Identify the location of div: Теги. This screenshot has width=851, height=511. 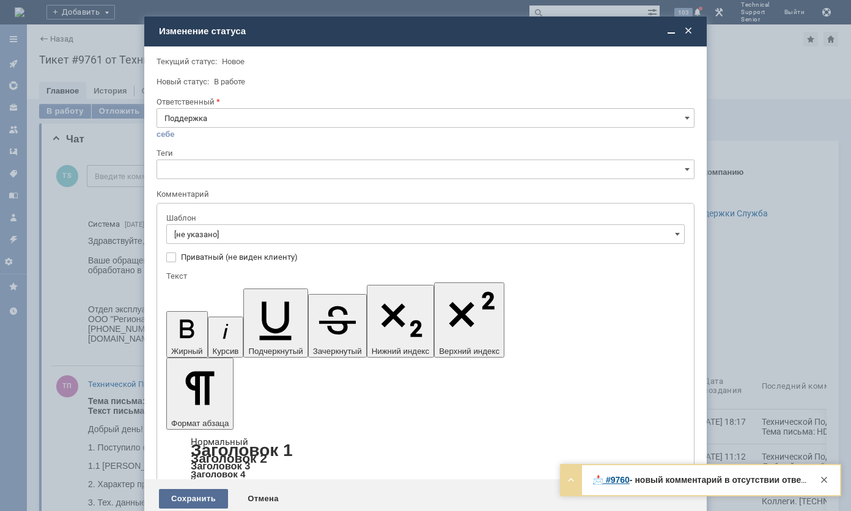
(424, 153).